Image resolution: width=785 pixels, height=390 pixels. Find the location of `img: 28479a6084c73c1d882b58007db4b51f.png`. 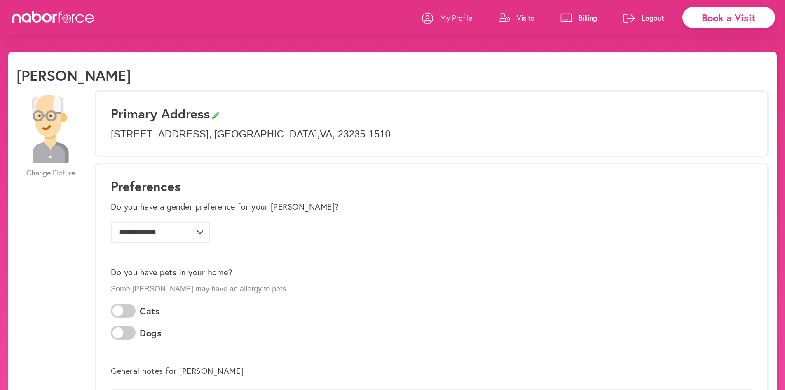

img: 28479a6084c73c1d882b58007db4b51f.png is located at coordinates (50, 128).